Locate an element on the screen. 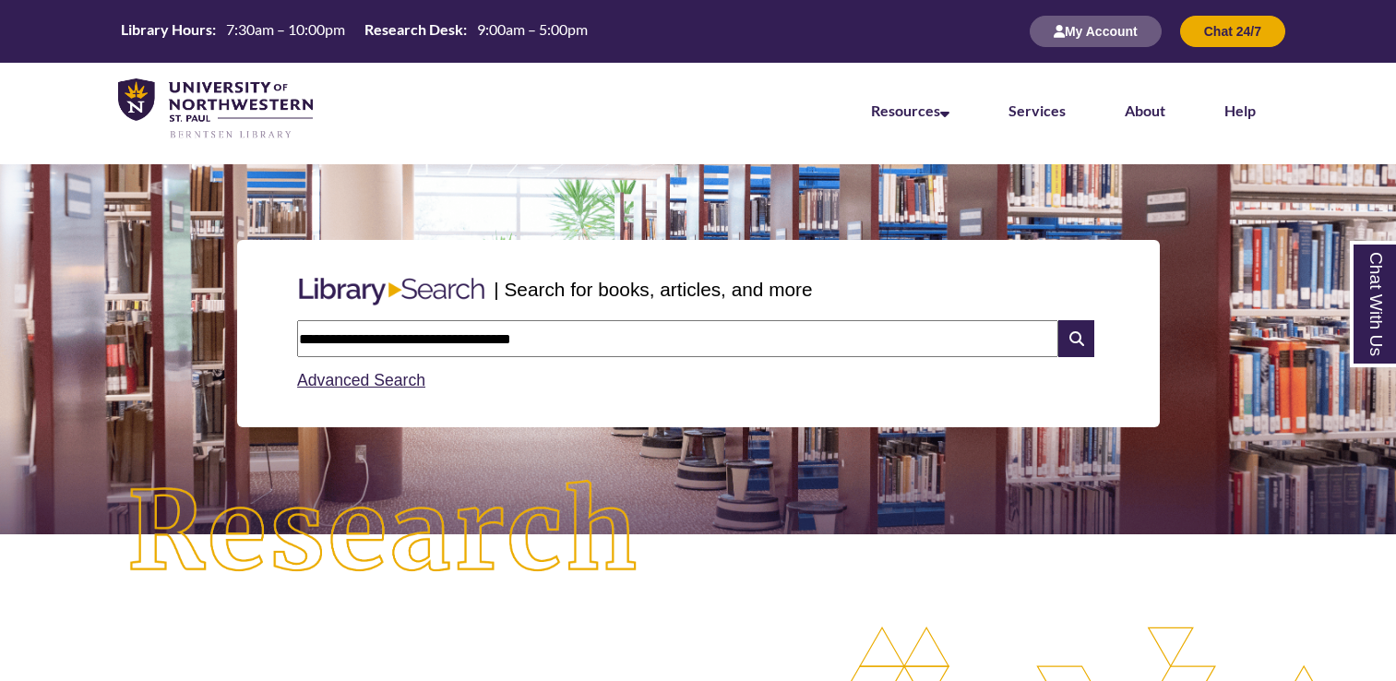  a: Hours Today is located at coordinates (354, 31).